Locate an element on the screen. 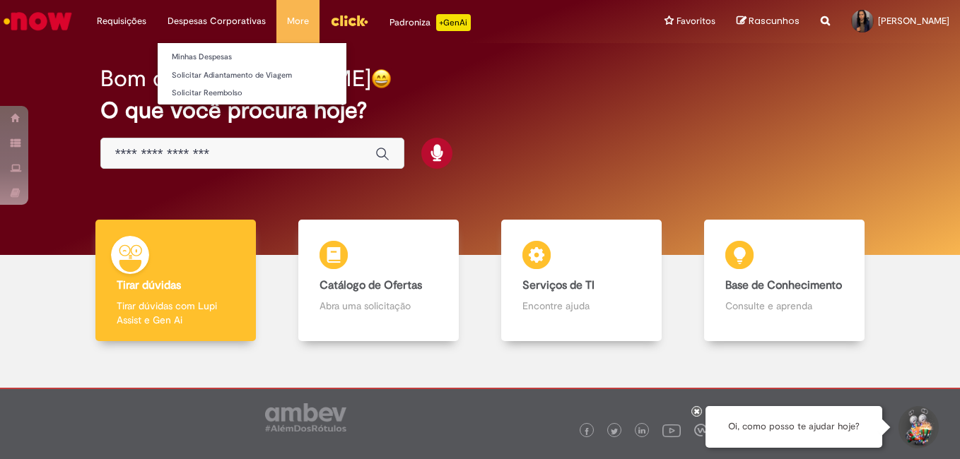  b: Serviços de TI is located at coordinates (558, 286).